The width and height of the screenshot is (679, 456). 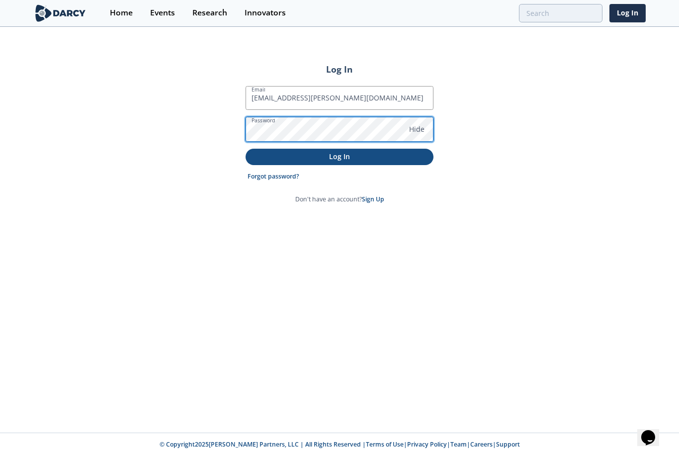 What do you see at coordinates (60, 13) in the screenshot?
I see `img: logo-wide.svg` at bounding box center [60, 13].